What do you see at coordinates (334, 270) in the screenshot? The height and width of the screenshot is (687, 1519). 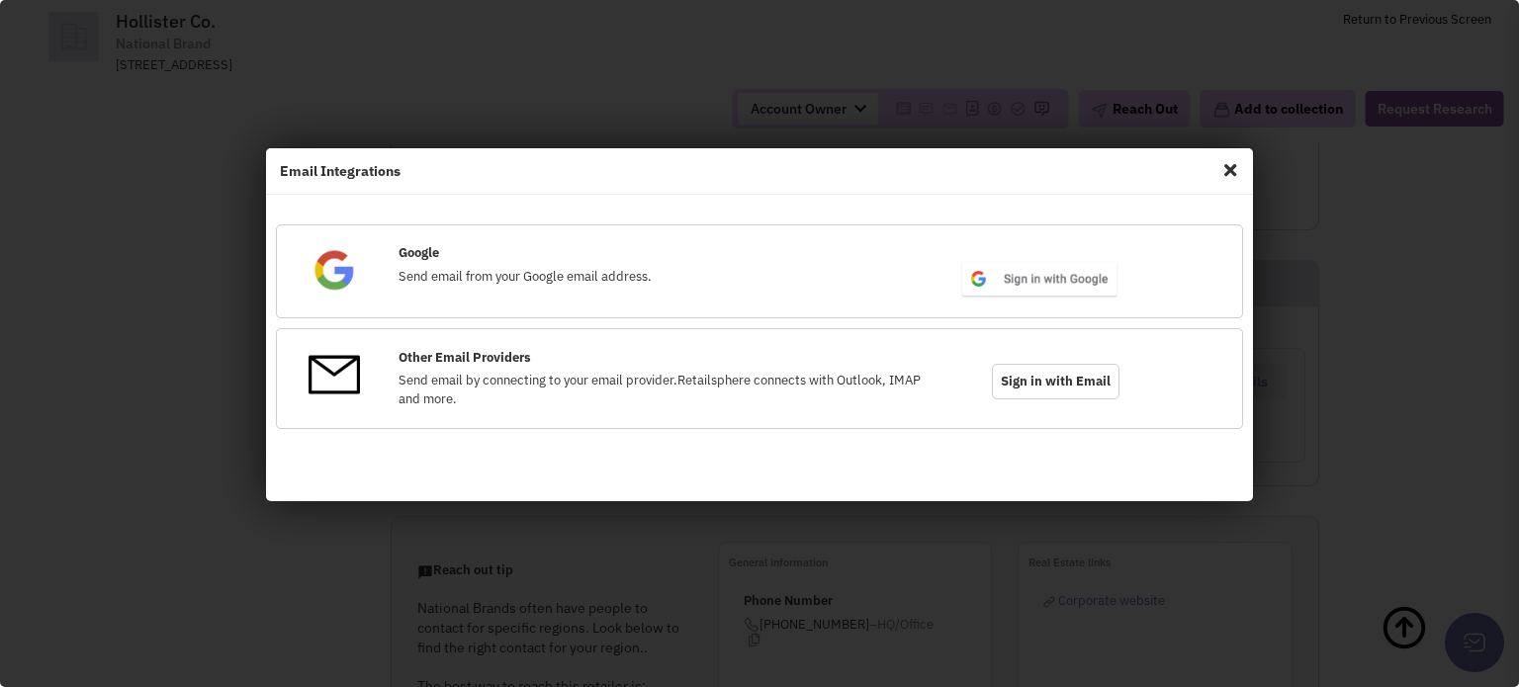 I see `img: Google.png` at bounding box center [334, 270].